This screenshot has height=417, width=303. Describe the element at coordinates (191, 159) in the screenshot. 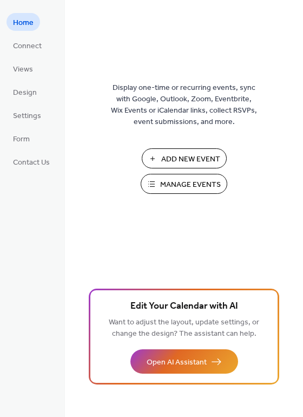

I see `span: Add New Event` at that location.